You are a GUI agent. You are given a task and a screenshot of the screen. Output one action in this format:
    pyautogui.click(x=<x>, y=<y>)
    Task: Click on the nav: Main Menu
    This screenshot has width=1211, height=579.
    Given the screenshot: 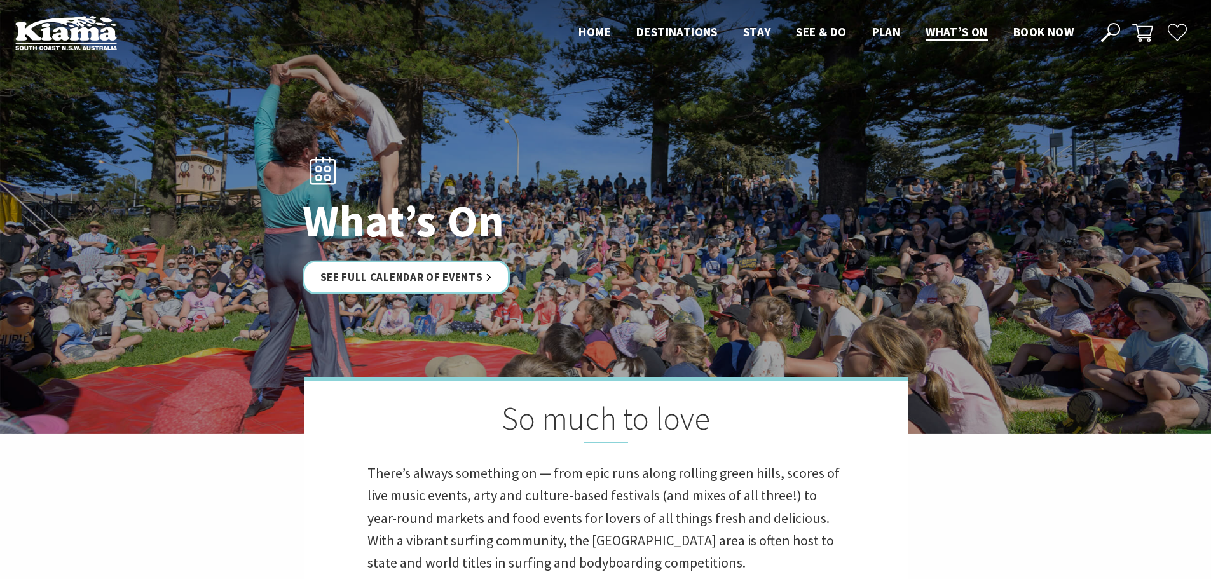 What is the action you would take?
    pyautogui.click(x=826, y=32)
    